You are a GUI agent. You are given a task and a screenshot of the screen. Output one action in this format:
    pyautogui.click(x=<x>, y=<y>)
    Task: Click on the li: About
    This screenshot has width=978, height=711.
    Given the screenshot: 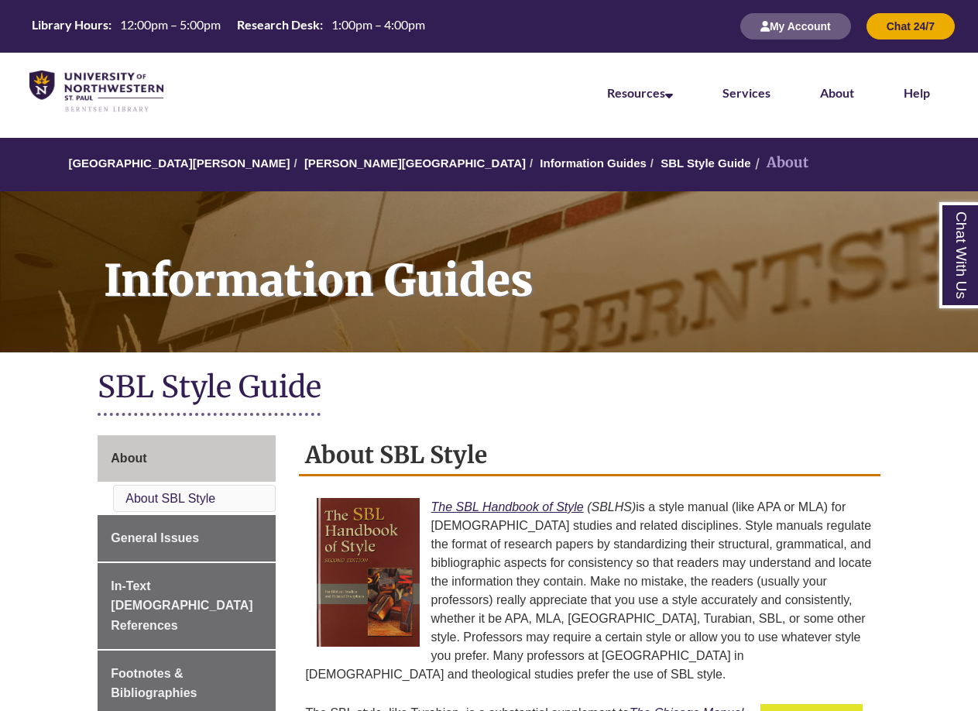 What is the action you would take?
    pyautogui.click(x=779, y=163)
    